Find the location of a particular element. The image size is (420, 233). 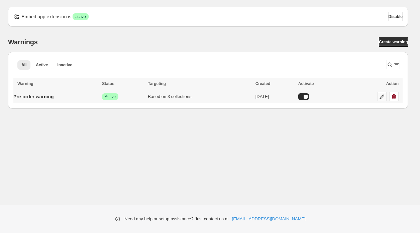

span: Status is located at coordinates (108, 84).